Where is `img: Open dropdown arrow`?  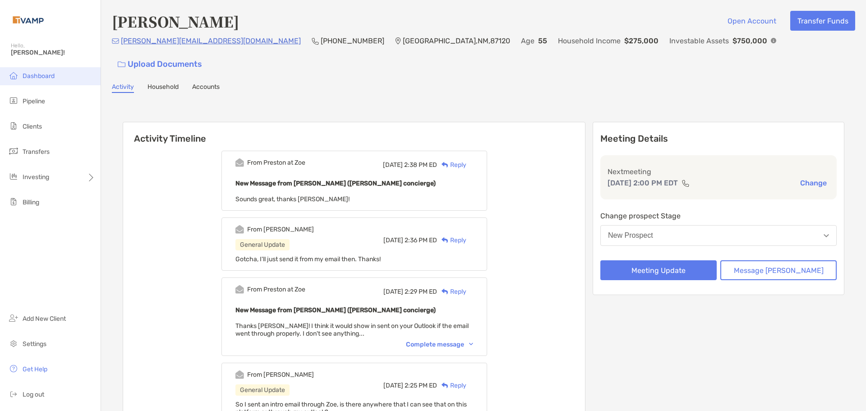
img: Open dropdown arrow is located at coordinates (827, 236).